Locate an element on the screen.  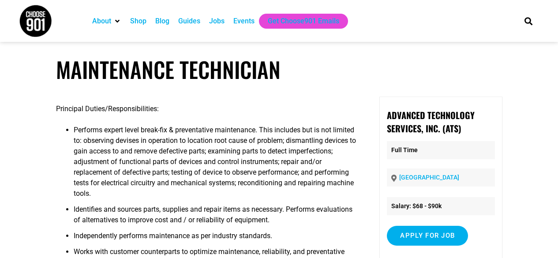
li: Identifies and sources parts, supplies and repair items as necessary. Performs evaluations of alt... is located at coordinates (215, 218).